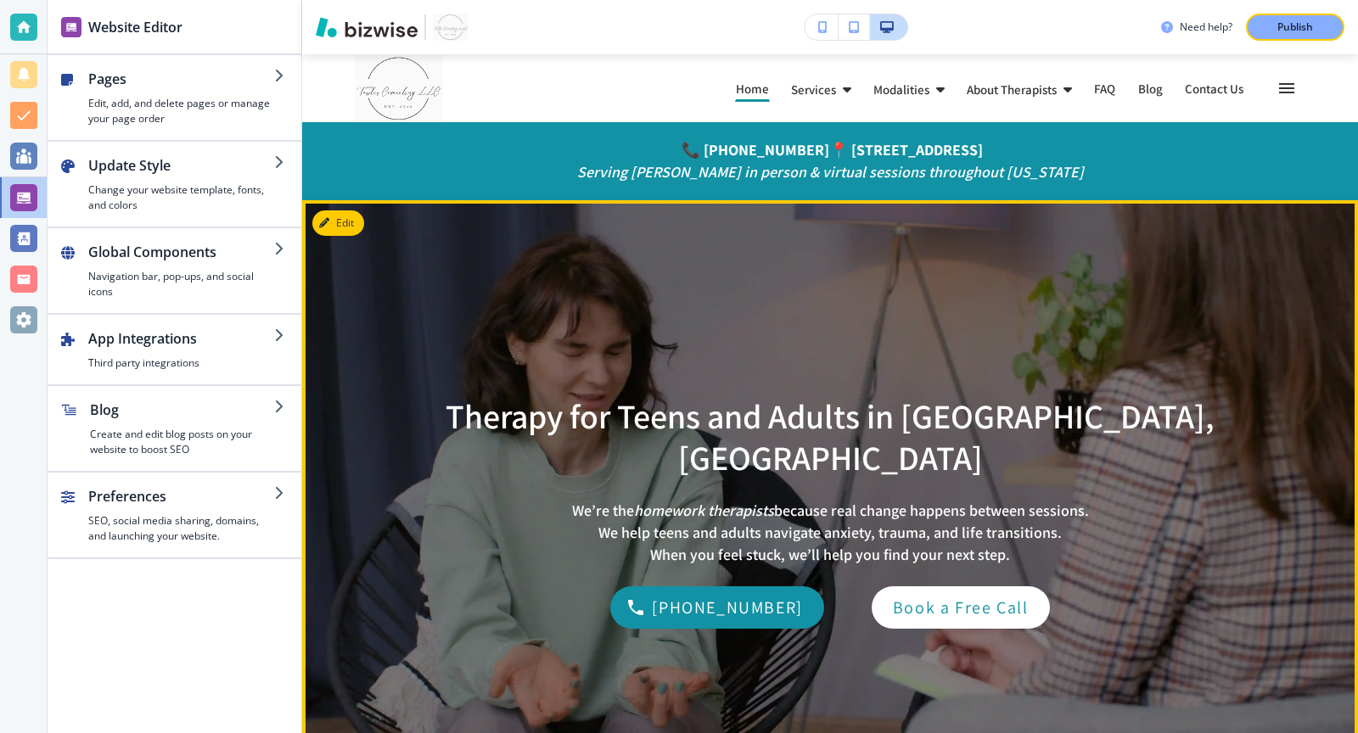 This screenshot has width=1358, height=733. What do you see at coordinates (1287, 88) in the screenshot?
I see `div: Toggle hamburger navigation menu` at bounding box center [1287, 88].